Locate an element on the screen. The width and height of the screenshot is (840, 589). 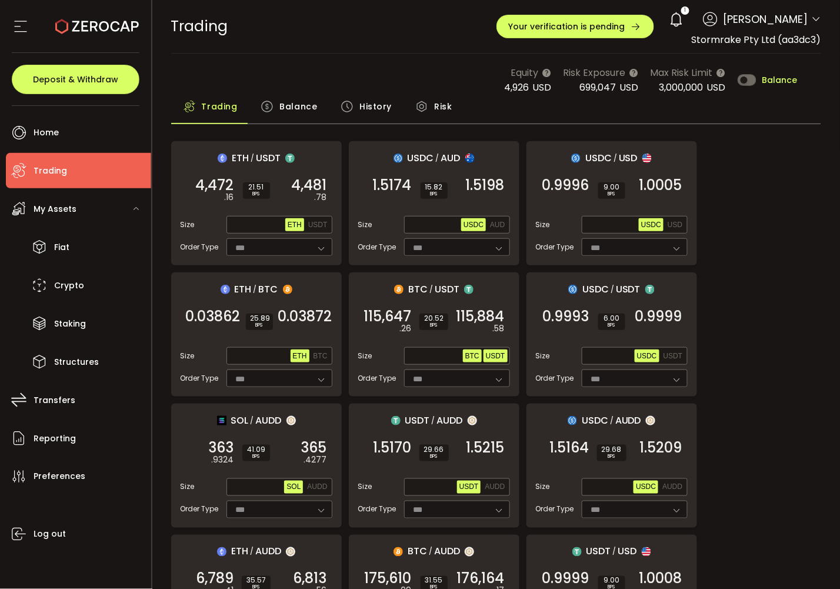
span: 41.09 is located at coordinates (256, 449).